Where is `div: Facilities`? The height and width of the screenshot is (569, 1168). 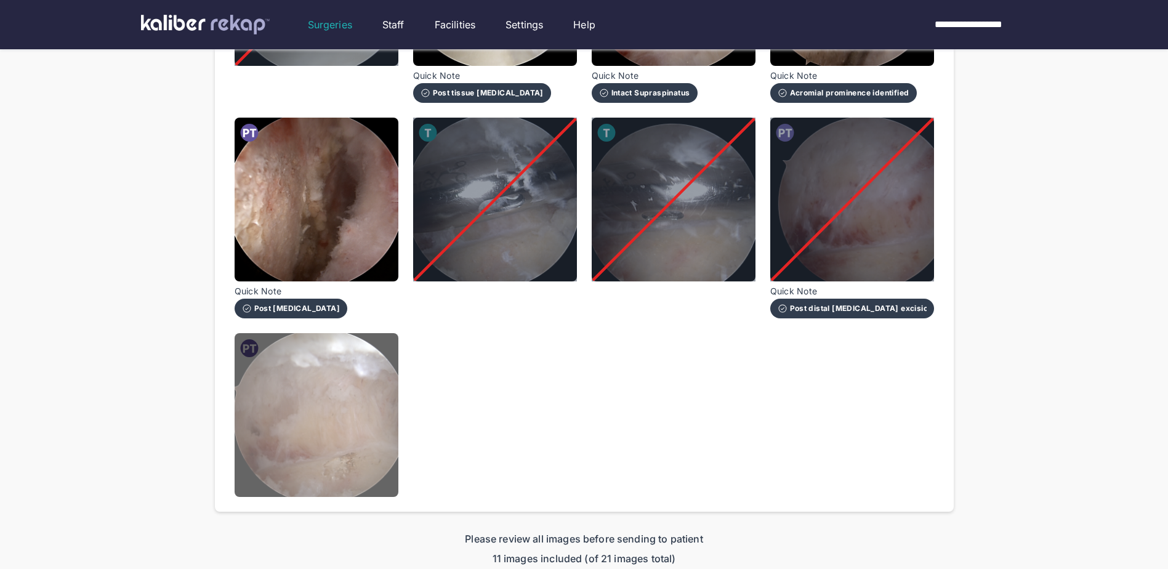
div: Facilities is located at coordinates (455, 25).